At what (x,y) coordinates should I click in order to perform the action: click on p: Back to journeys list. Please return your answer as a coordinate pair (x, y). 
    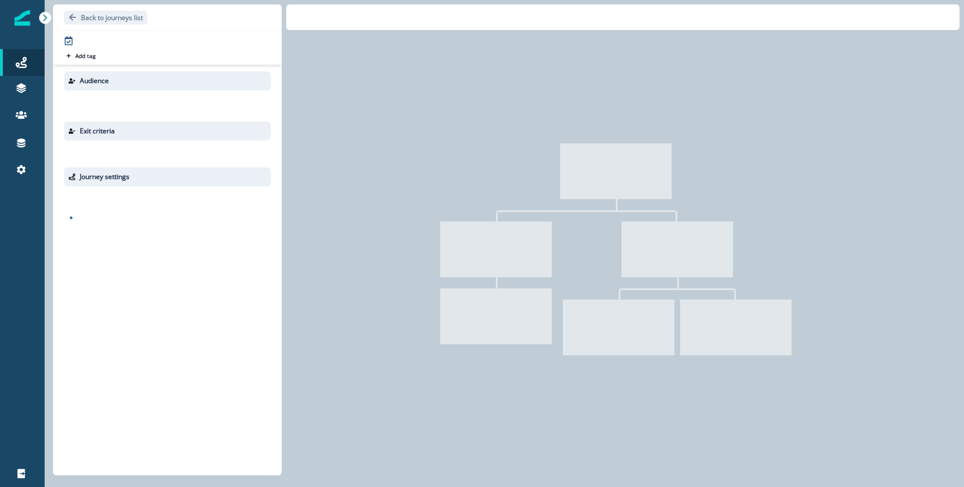
    Looking at the image, I should click on (112, 17).